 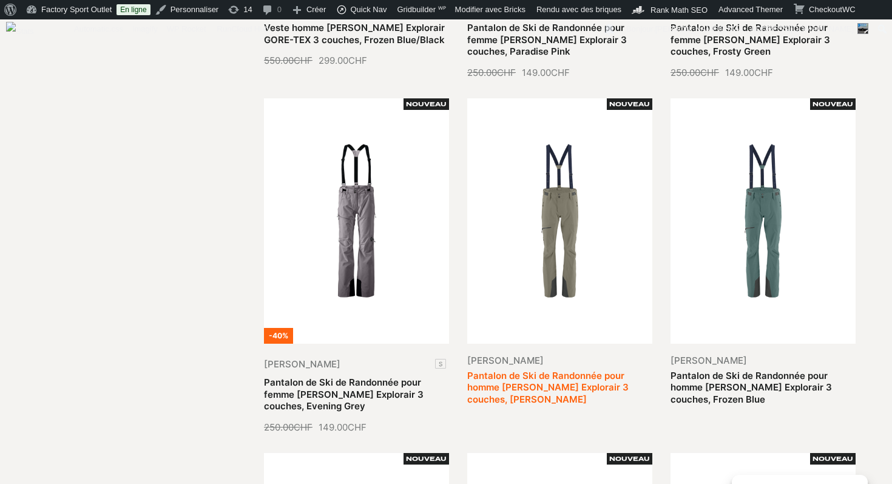 I want to click on div: RunCloud Hub, so click(x=243, y=29).